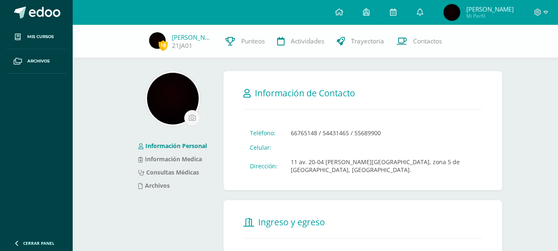 The image size is (558, 251). I want to click on span: Mi Perfil, so click(490, 16).